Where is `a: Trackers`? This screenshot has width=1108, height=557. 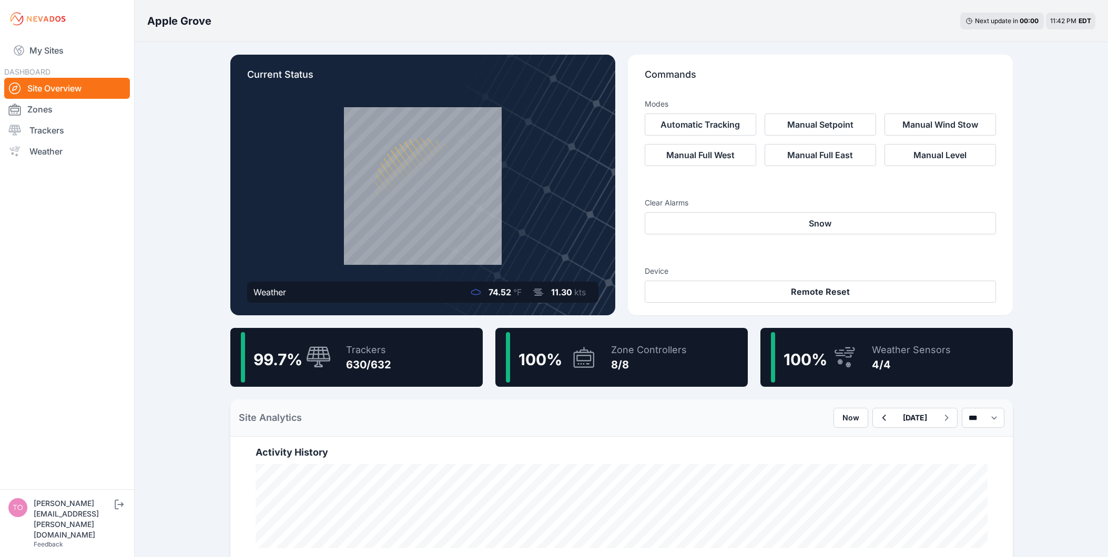 a: Trackers is located at coordinates (67, 130).